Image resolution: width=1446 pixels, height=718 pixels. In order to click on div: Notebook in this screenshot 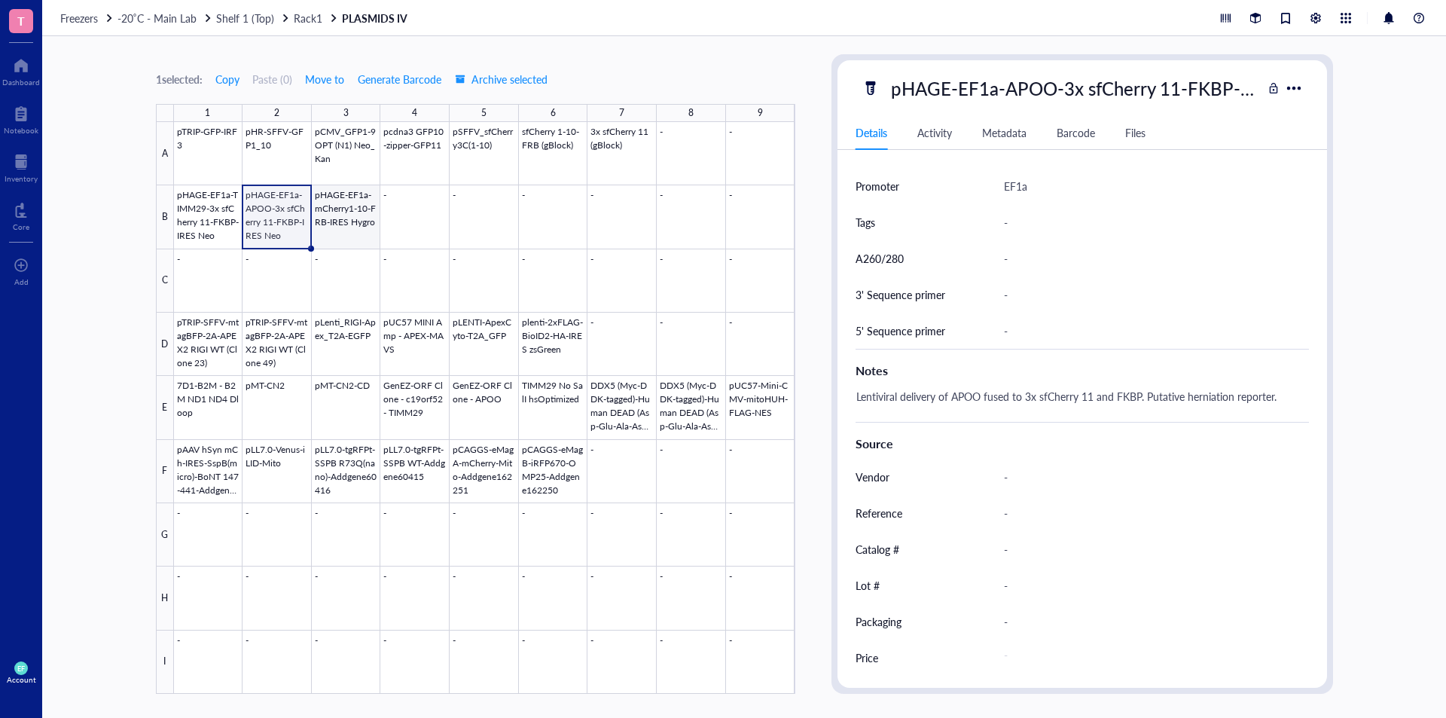, I will do `click(21, 130)`.